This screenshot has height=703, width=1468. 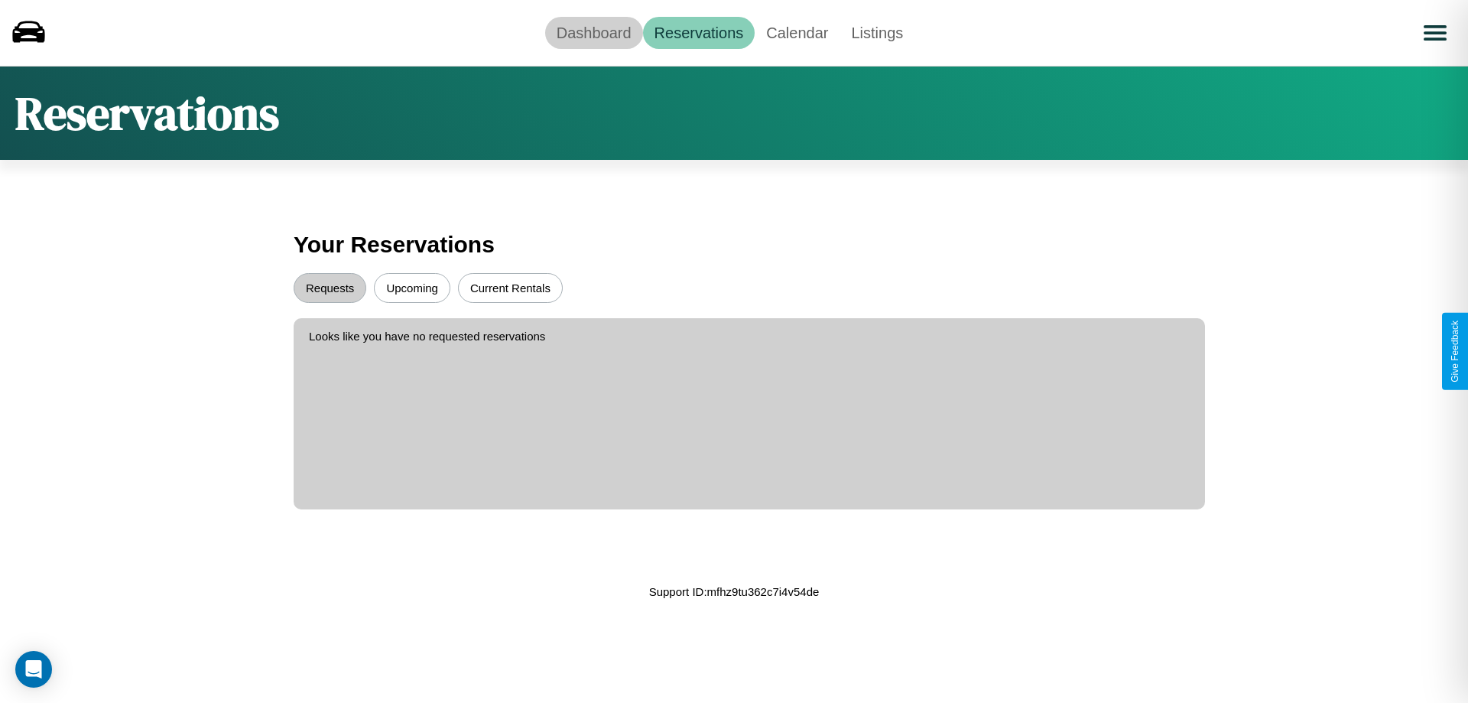 I want to click on p: Looks like you have no requested reservations, so click(x=750, y=336).